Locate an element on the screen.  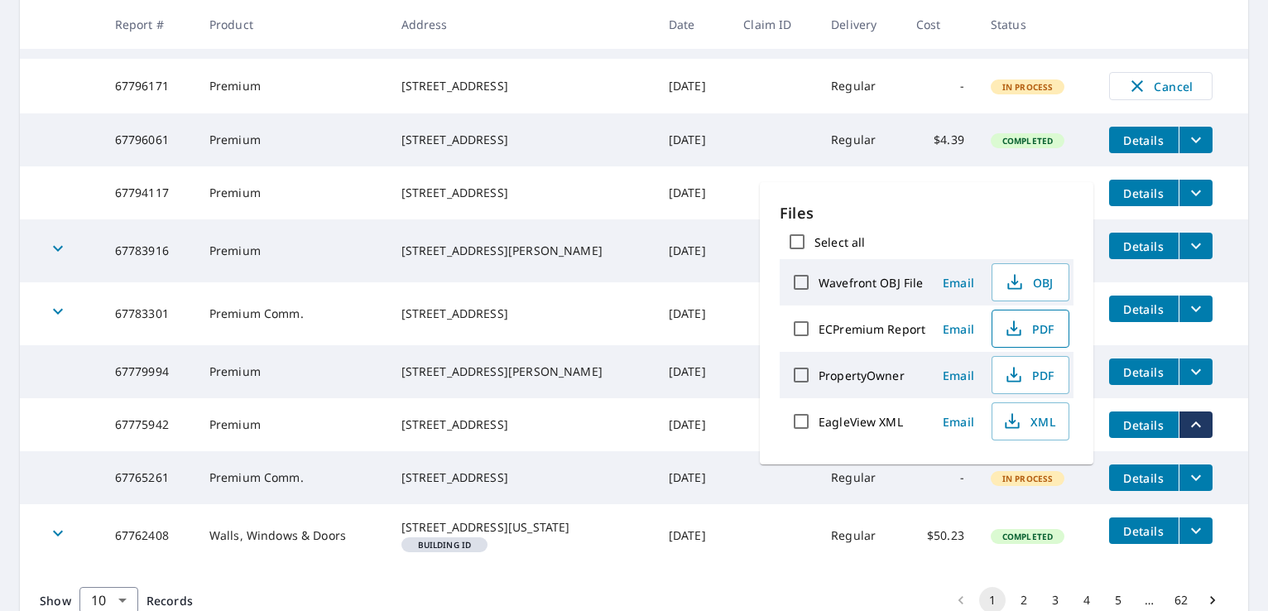
button: Cancel is located at coordinates (1160, 86).